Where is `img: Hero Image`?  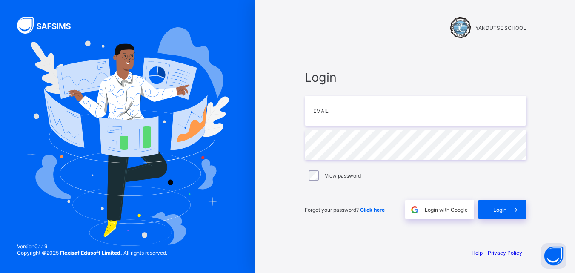
img: Hero Image is located at coordinates (128, 136).